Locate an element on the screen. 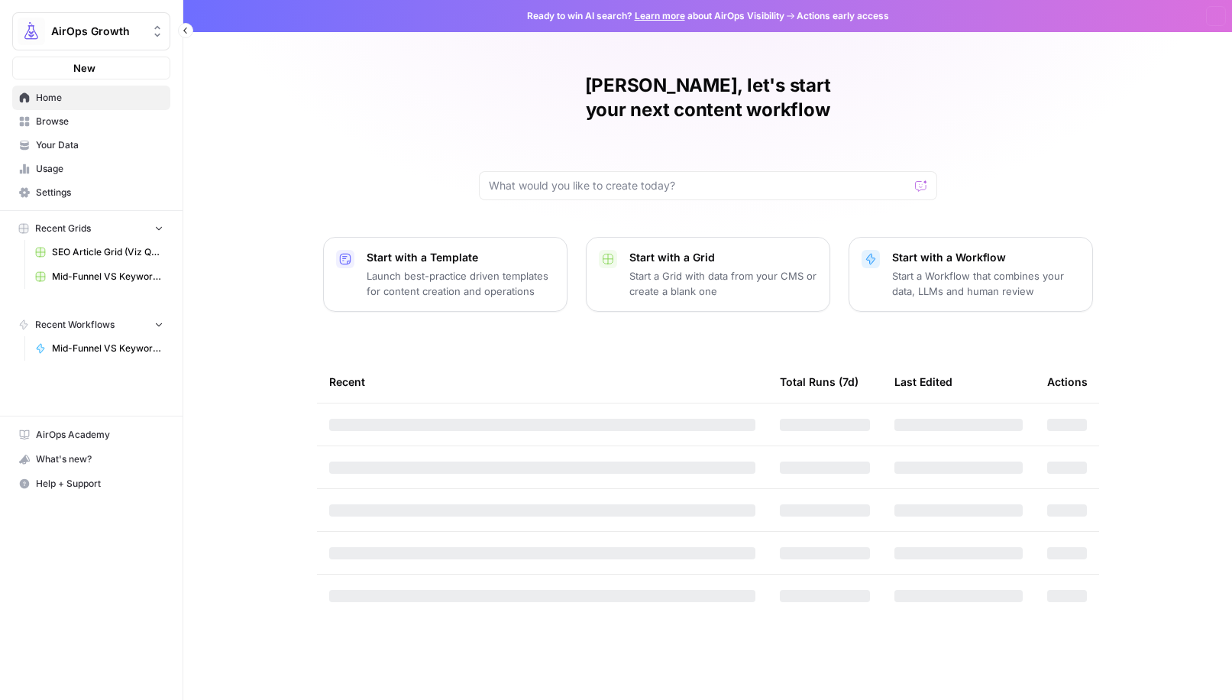 The width and height of the screenshot is (1232, 700). a: Mid-Funnel VS Keyword Research Grid is located at coordinates (99, 277).